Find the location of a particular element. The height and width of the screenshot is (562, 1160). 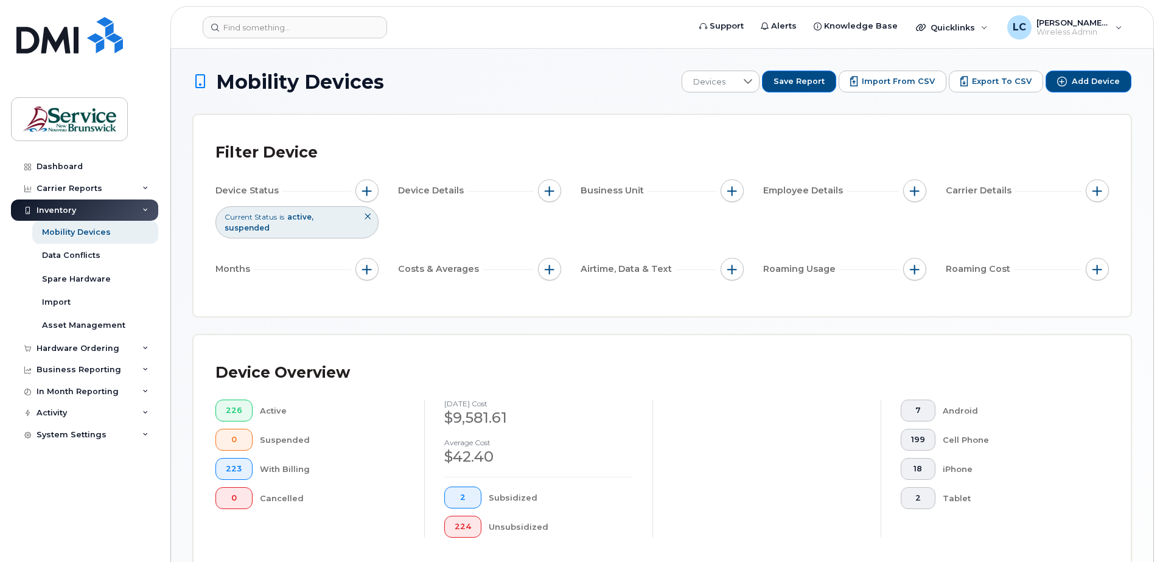

span: active is located at coordinates (300, 217).